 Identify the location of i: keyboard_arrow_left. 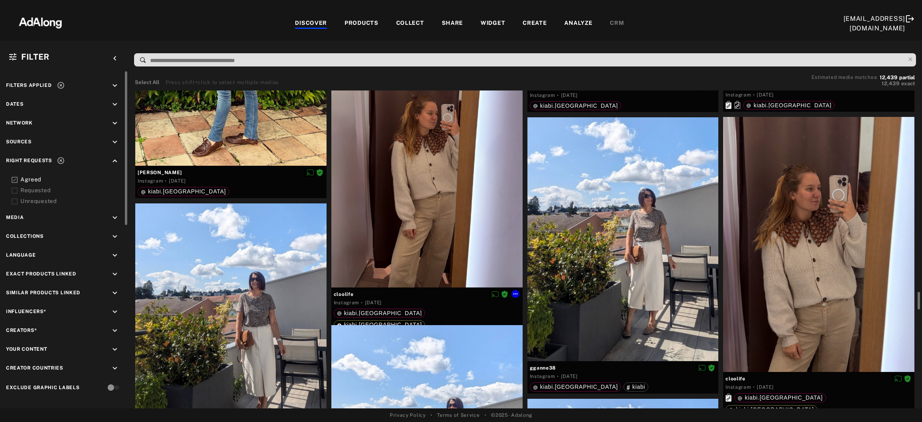
(115, 58).